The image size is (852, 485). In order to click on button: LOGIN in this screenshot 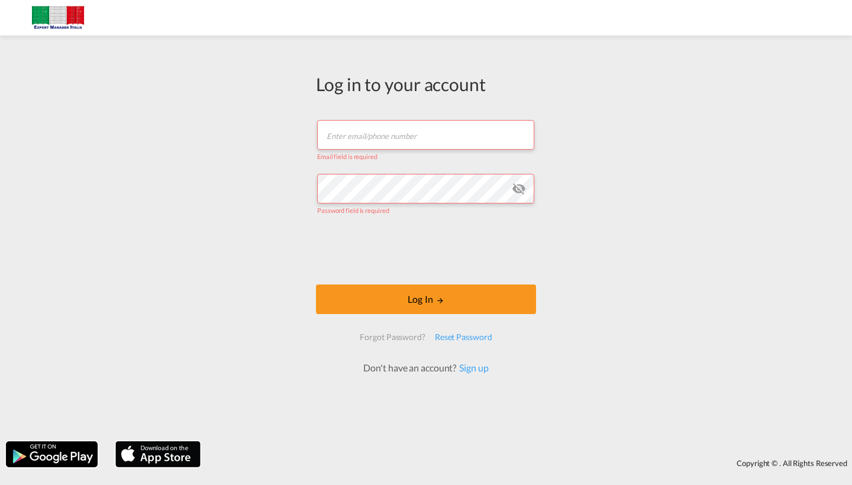, I will do `click(426, 299)`.